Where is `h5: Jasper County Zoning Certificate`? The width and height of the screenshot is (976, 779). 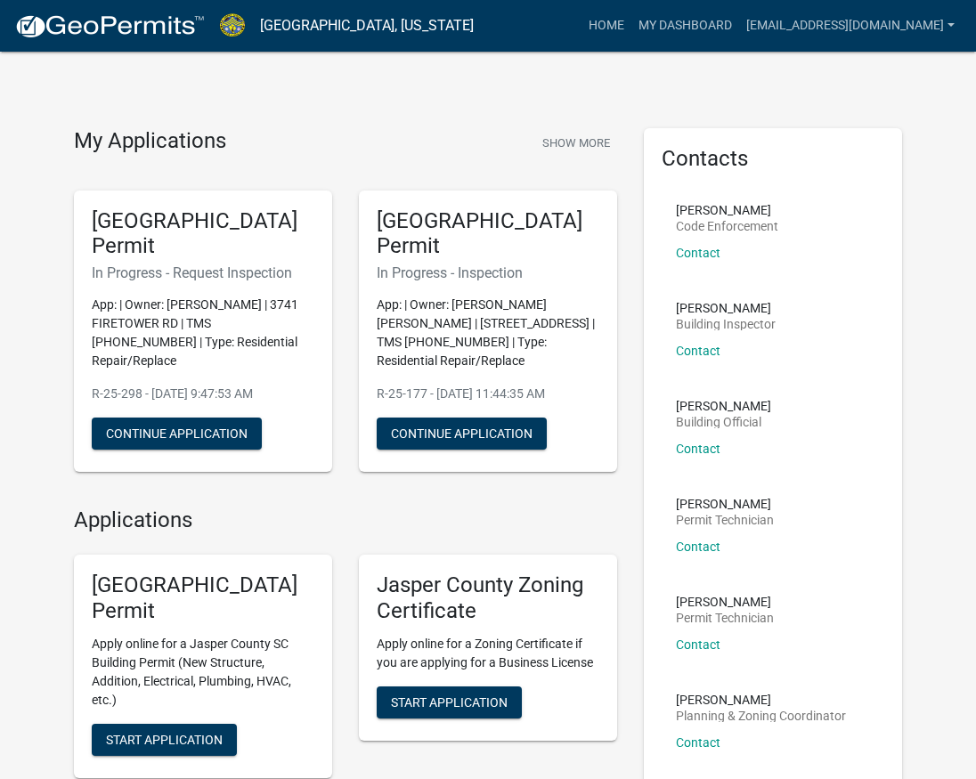
h5: Jasper County Zoning Certificate is located at coordinates (488, 599).